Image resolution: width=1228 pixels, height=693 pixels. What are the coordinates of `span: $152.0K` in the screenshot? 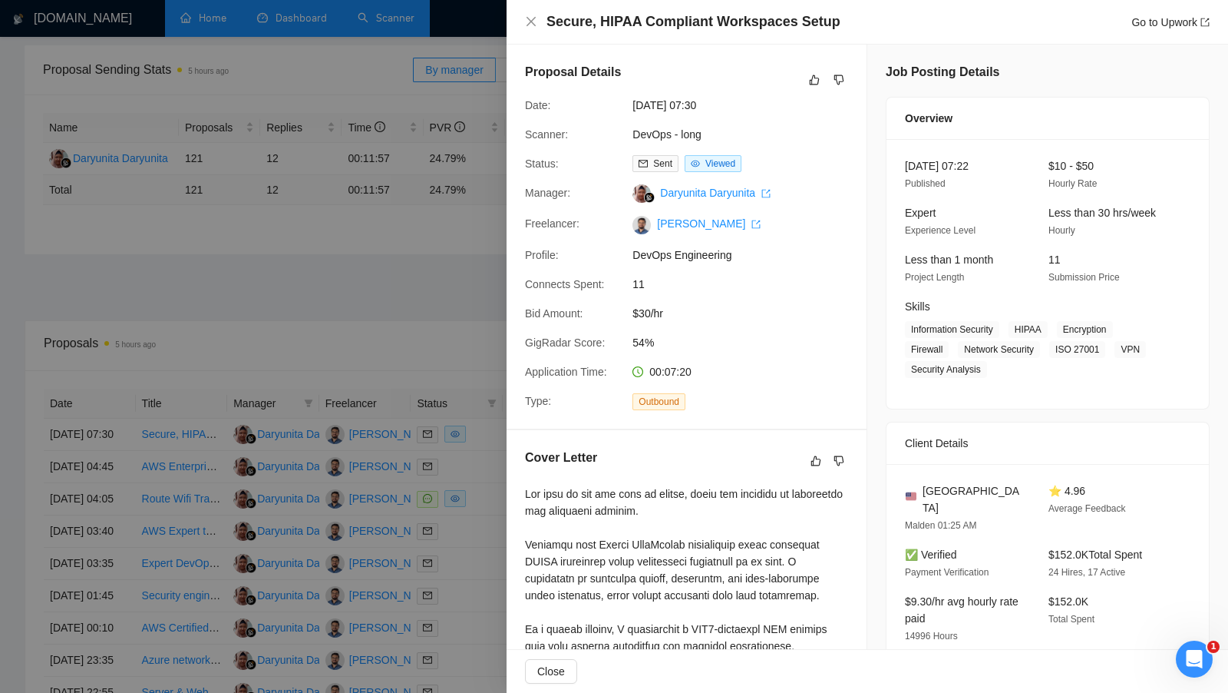 It's located at (1069, 601).